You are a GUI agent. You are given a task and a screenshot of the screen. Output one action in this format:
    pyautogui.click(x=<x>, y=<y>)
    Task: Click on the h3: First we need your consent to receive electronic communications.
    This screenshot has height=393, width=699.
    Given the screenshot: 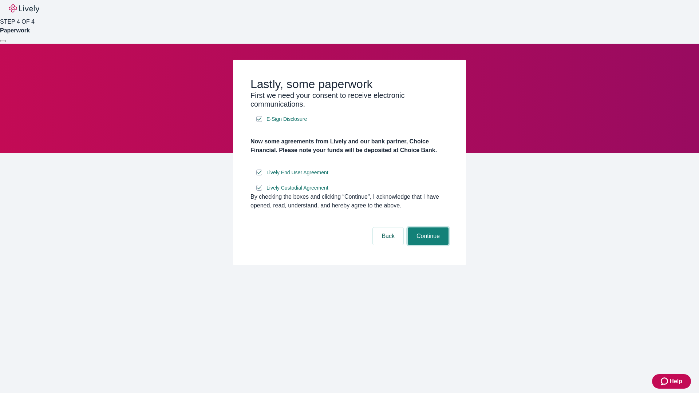 What is the action you would take?
    pyautogui.click(x=350, y=100)
    